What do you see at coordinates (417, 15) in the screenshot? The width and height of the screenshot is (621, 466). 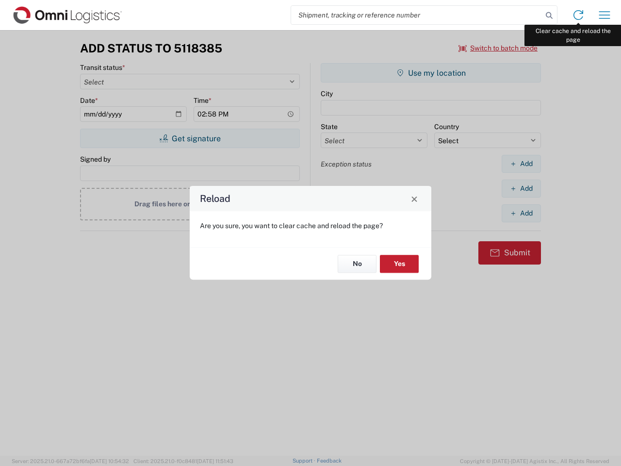 I see `input: Shipment, tracking or reference number` at bounding box center [417, 15].